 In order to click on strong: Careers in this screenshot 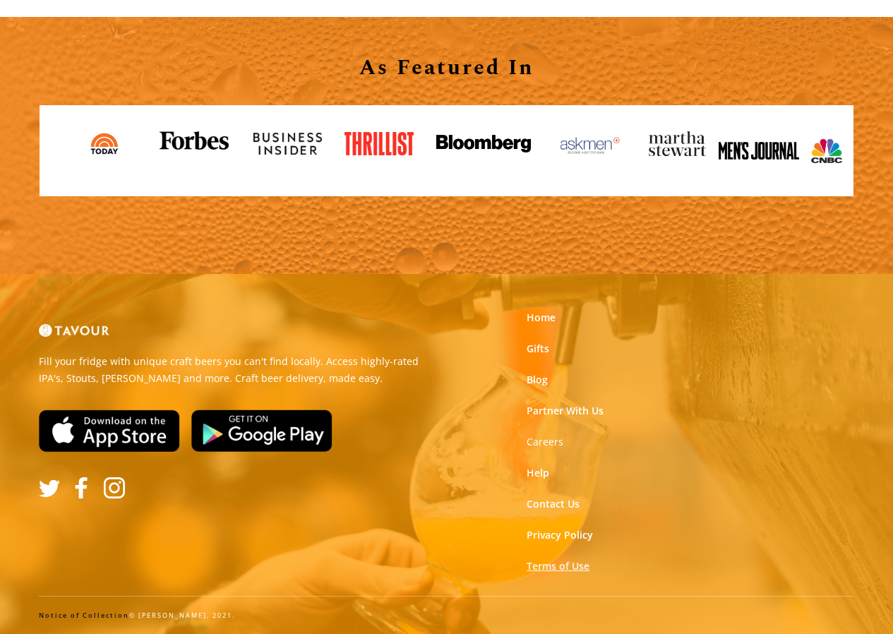, I will do `click(545, 441)`.